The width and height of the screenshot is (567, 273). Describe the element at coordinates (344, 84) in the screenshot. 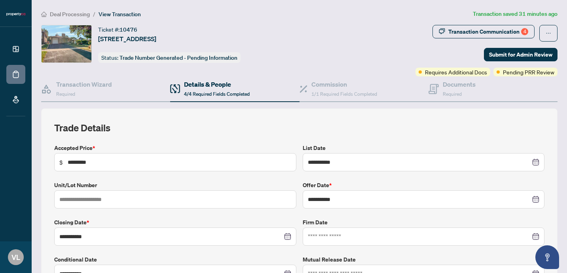

I see `h4: Commission` at that location.